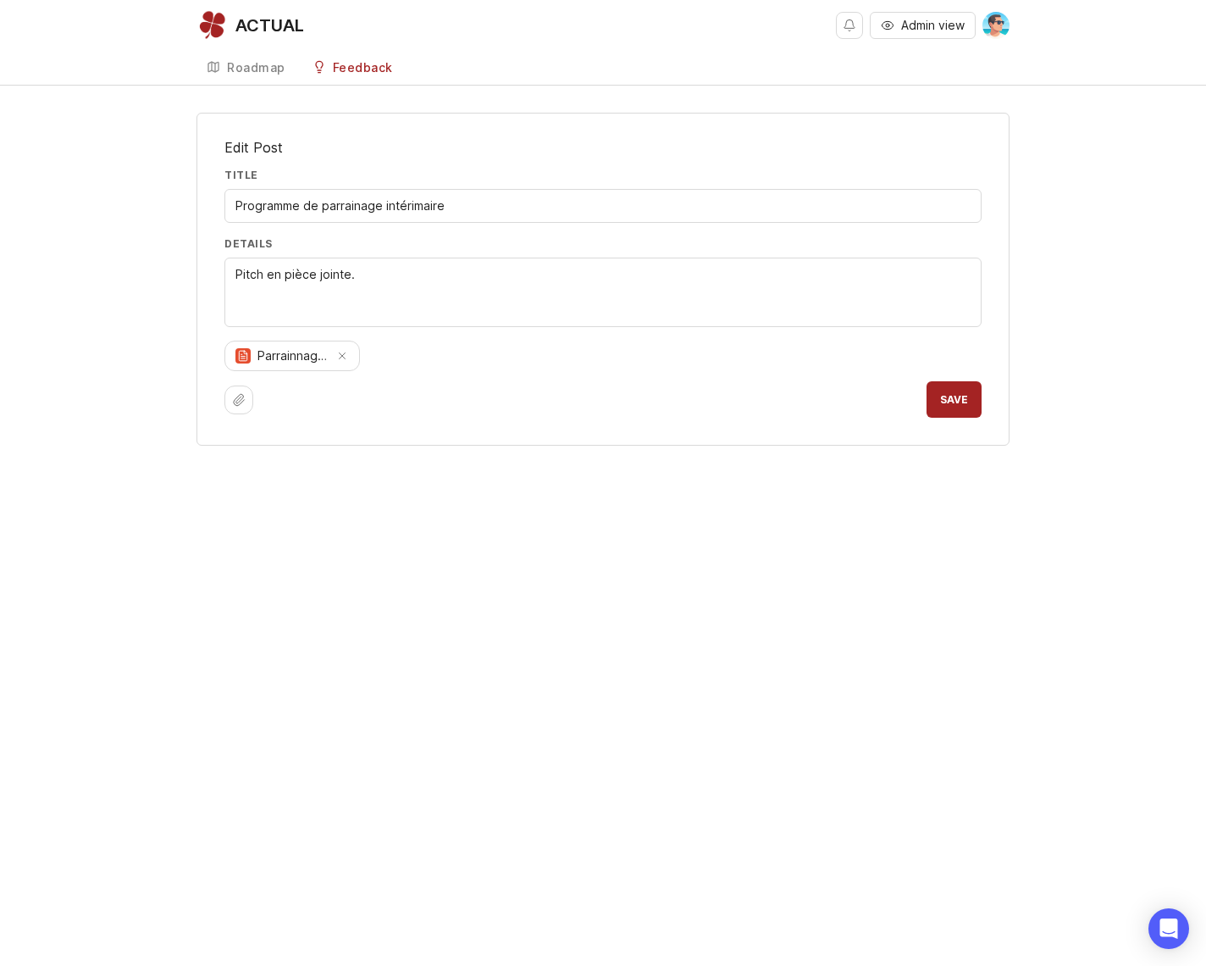 The image size is (1206, 966). What do you see at coordinates (246, 68) in the screenshot?
I see `a: Roadmap` at bounding box center [246, 68].